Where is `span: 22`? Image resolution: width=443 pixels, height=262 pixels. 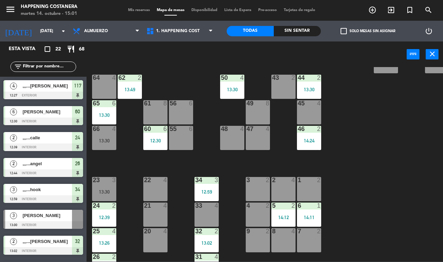 span: 22 is located at coordinates (58, 49).